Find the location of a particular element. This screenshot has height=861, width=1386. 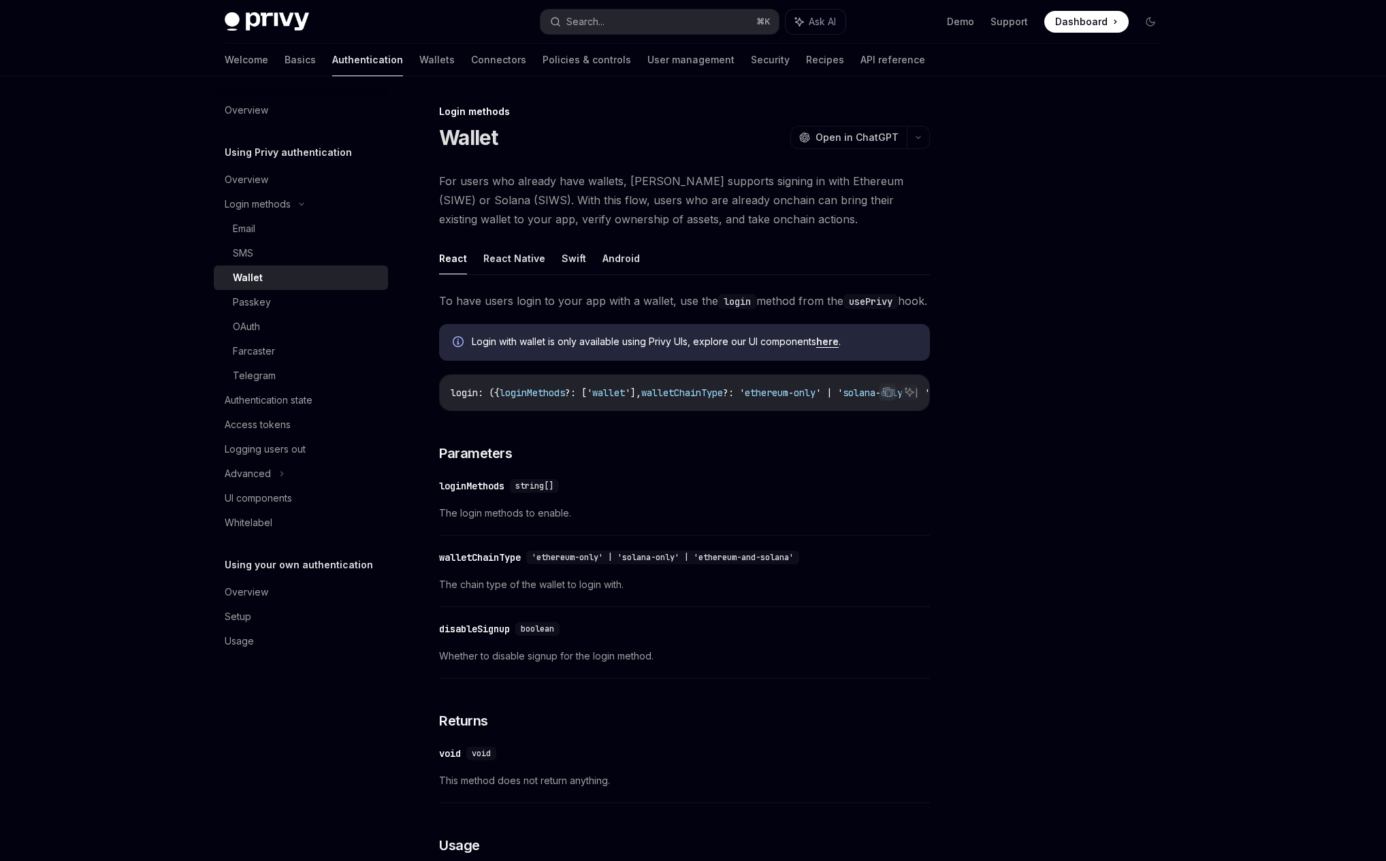

div: Telegram is located at coordinates (254, 376).